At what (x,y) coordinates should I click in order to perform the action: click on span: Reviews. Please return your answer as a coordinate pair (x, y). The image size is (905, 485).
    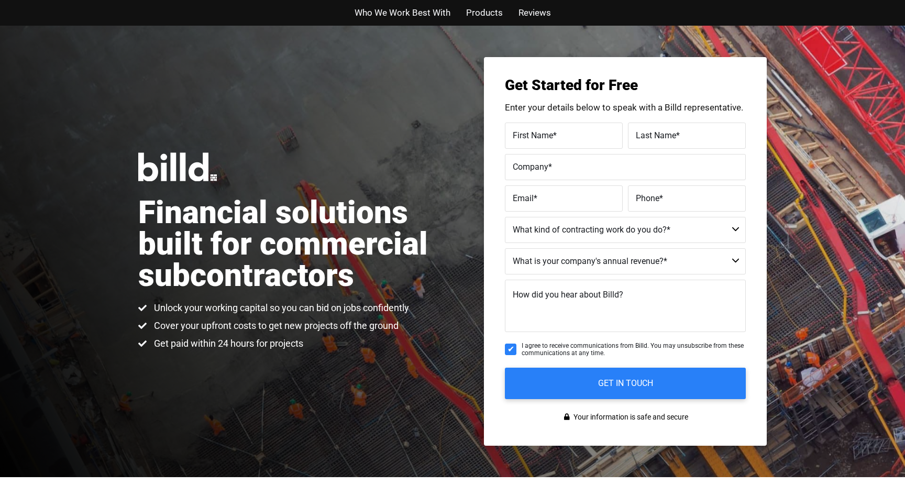
    Looking at the image, I should click on (535, 13).